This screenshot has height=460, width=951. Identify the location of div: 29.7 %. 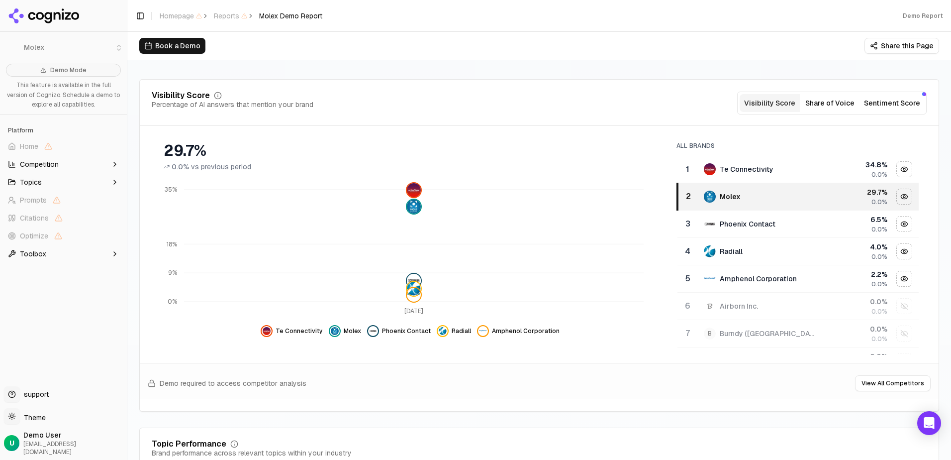
(856, 192).